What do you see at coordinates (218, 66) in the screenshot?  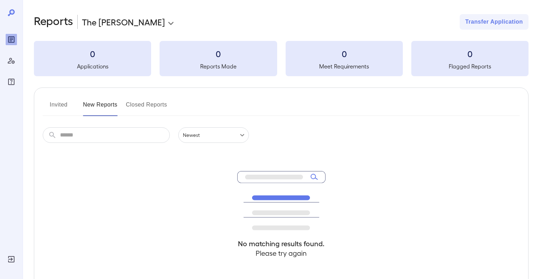 I see `h5: Reports Made` at bounding box center [218, 66].